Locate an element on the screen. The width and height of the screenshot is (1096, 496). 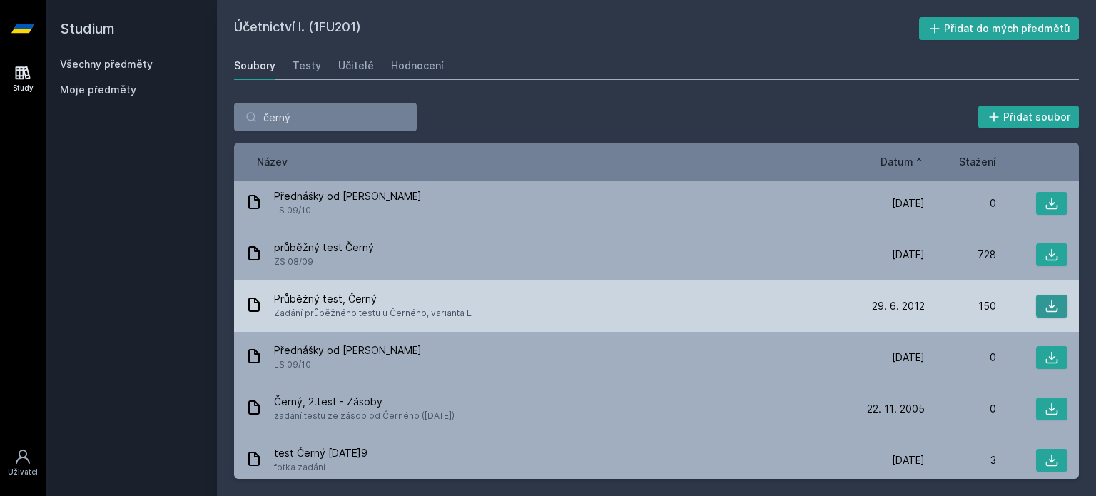
a: Soubory is located at coordinates (255, 66).